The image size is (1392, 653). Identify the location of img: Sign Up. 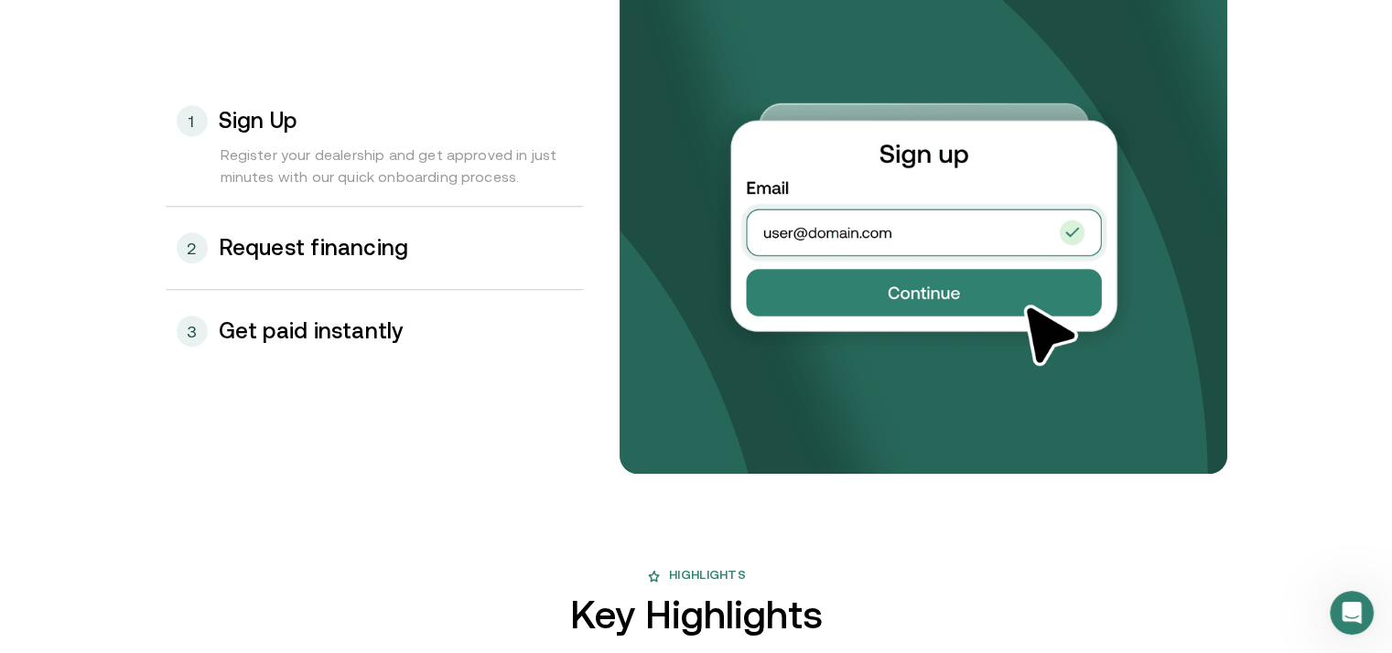
(923, 231).